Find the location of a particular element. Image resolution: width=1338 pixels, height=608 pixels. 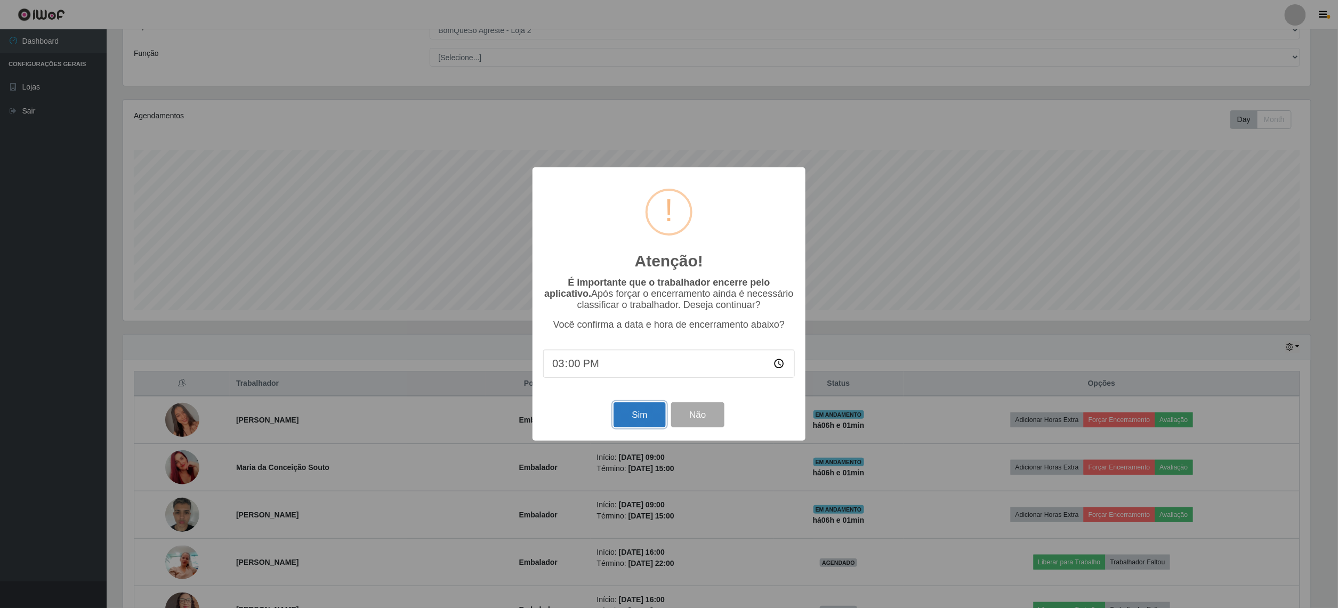

button: Não is located at coordinates (697, 415).